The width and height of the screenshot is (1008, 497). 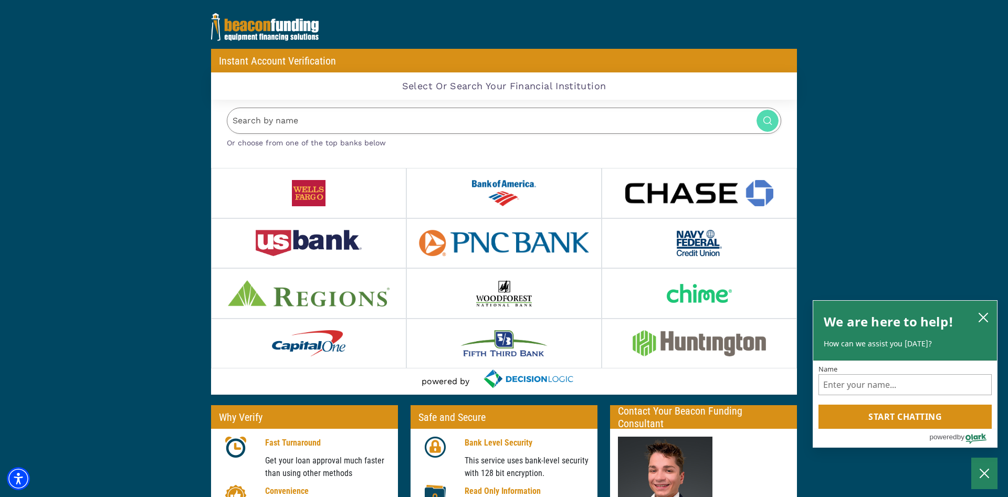 What do you see at coordinates (699, 343) in the screenshot?
I see `img: huntington.png` at bounding box center [699, 343].